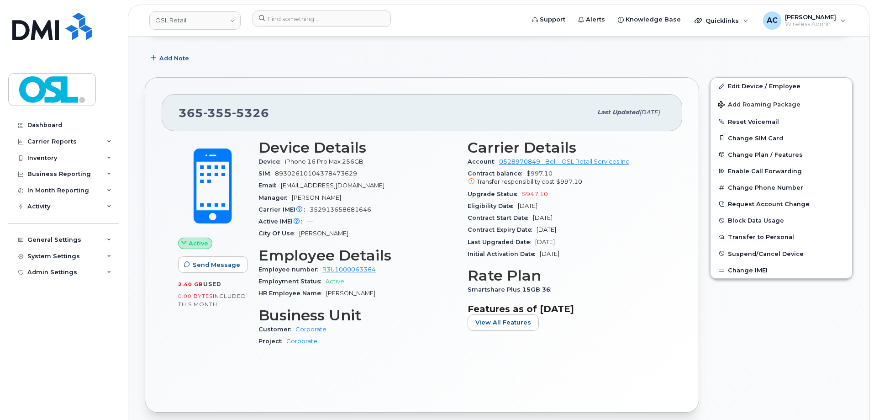  I want to click on h3: Business Unit, so click(358, 315).